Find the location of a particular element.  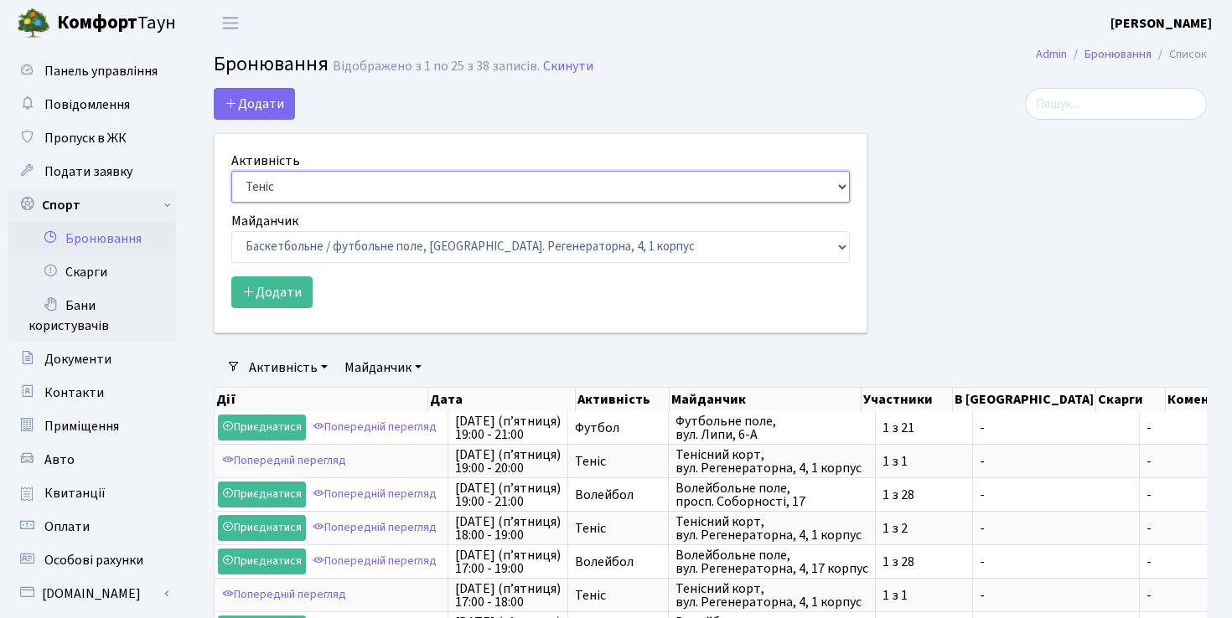

a: Бани користувачів is located at coordinates (92, 316).